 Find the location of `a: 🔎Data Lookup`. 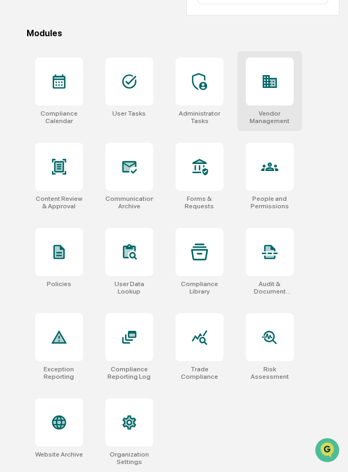

a: 🔎Data Lookup is located at coordinates (39, 160).